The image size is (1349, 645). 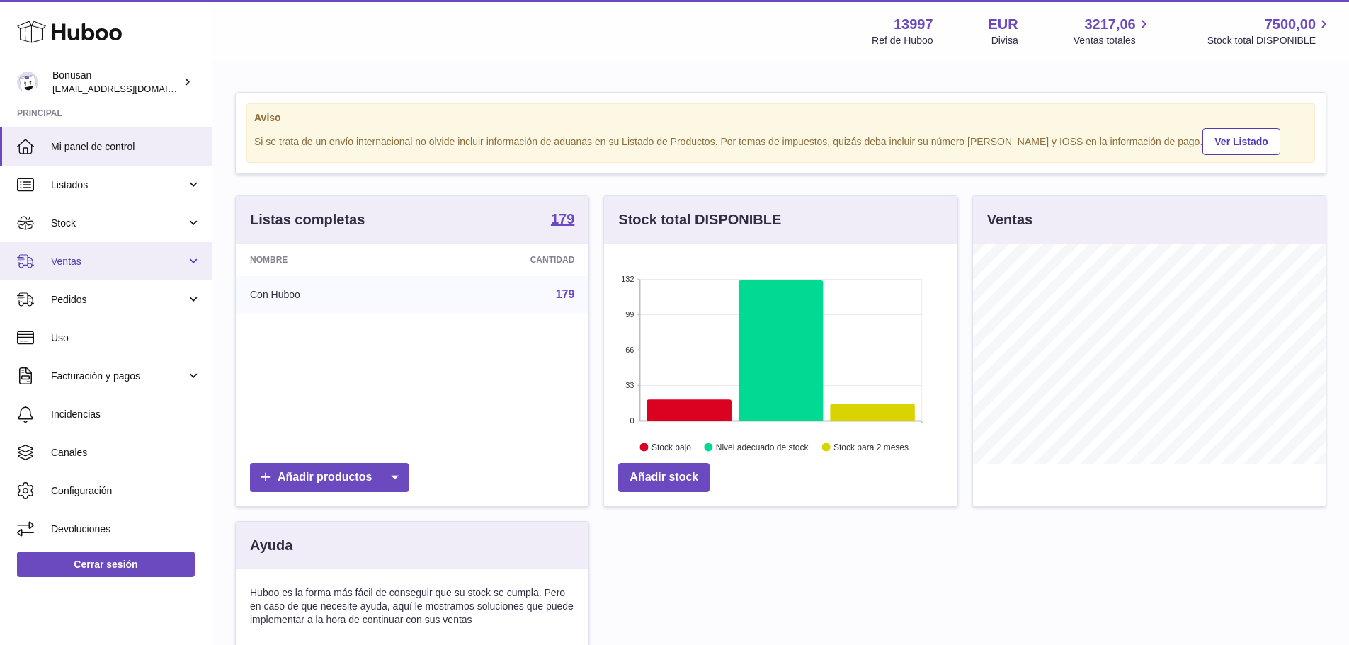 I want to click on span: Stock total DISPONIBLE, so click(x=1269, y=40).